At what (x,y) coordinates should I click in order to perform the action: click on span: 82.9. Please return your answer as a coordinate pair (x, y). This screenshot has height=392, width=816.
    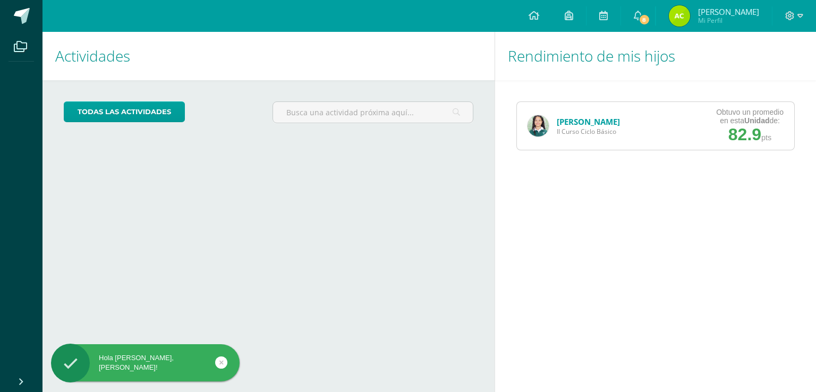
    Looking at the image, I should click on (745, 134).